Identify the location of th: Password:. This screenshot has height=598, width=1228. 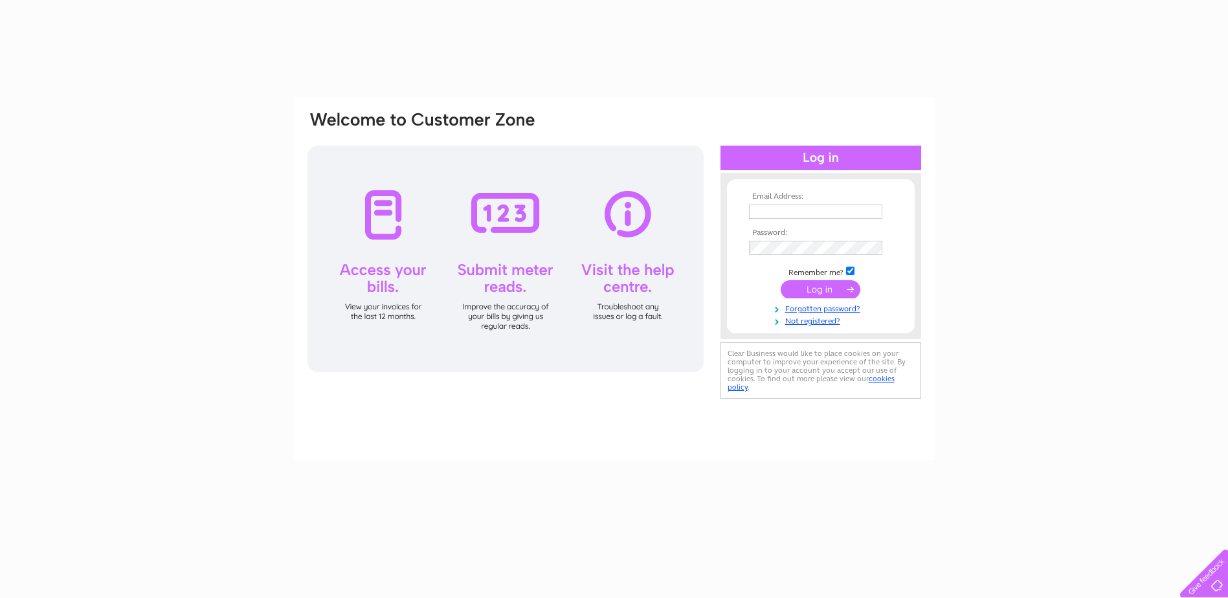
(821, 233).